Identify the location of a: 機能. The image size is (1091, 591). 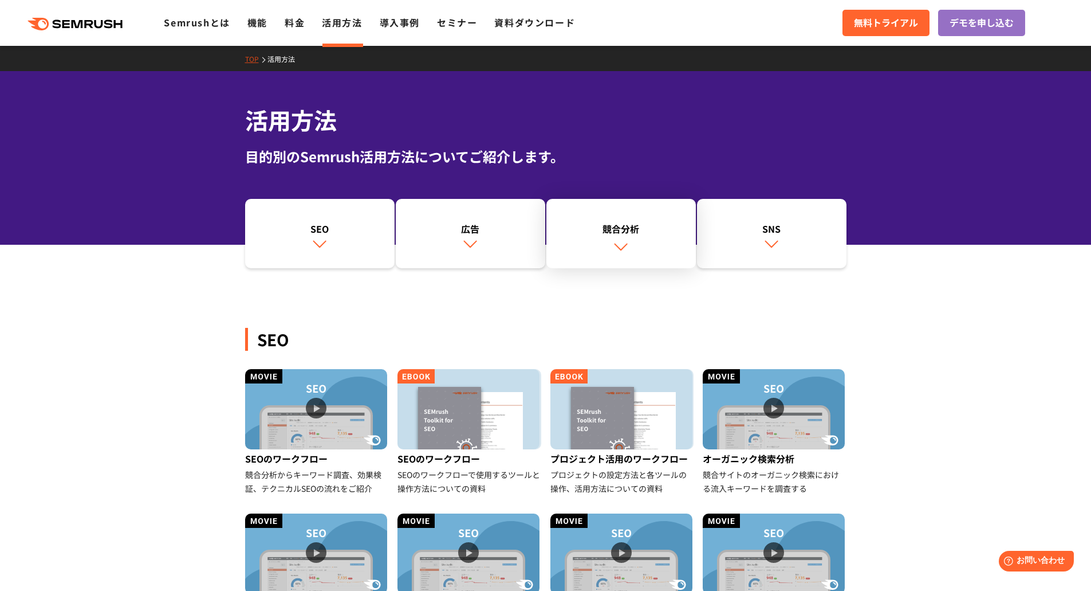
(257, 22).